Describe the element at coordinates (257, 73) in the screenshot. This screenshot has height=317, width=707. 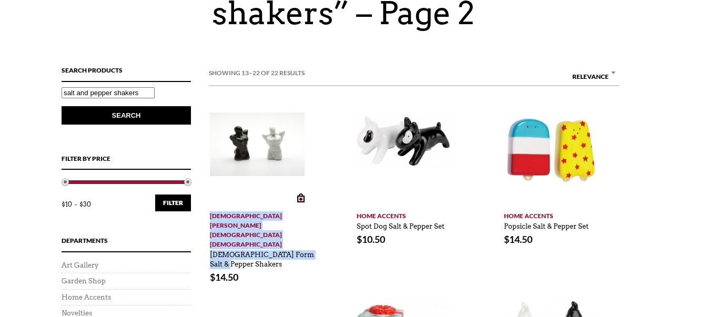
I see `em: Showing 13–22 of 22 results` at that location.